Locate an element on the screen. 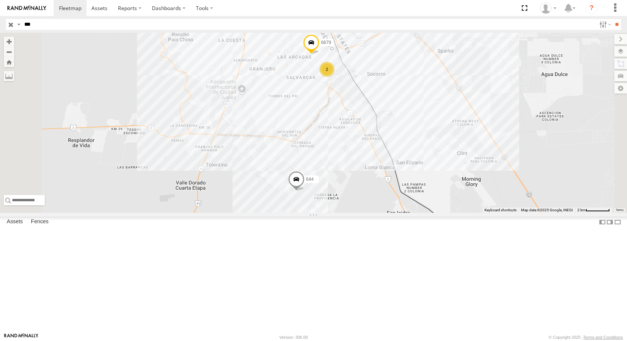  button: Zoom Home is located at coordinates (9, 62).